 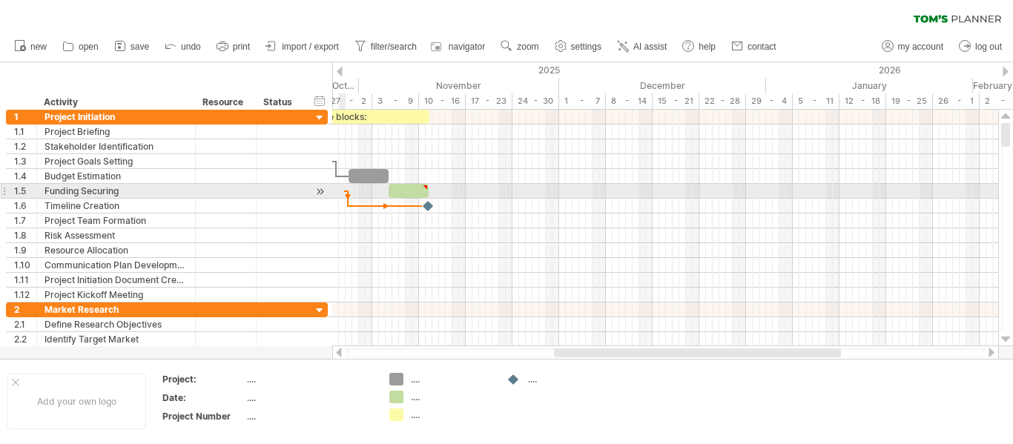 What do you see at coordinates (348, 101) in the screenshot?
I see `div: 27 - 2` at bounding box center [348, 101].